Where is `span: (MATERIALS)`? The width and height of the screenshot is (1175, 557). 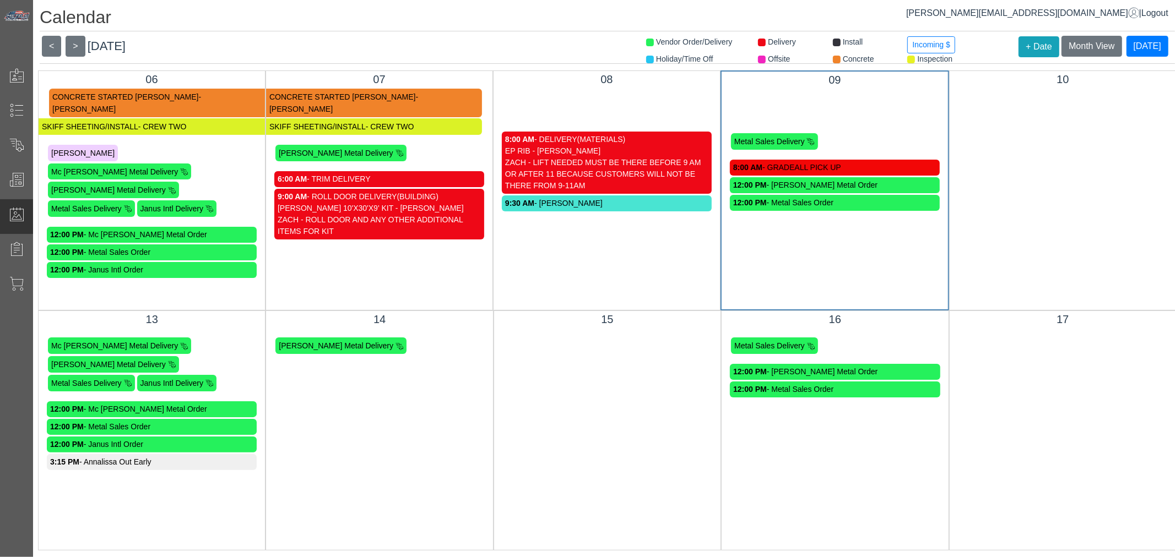 span: (MATERIALS) is located at coordinates (601, 139).